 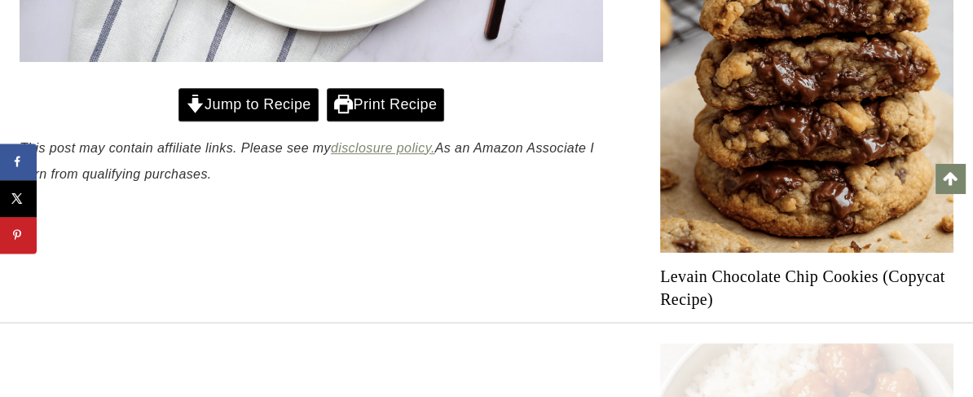 What do you see at coordinates (807, 288) in the screenshot?
I see `a: Levain Chocolate Chip Cookies (Copycat Recipe)` at bounding box center [807, 288].